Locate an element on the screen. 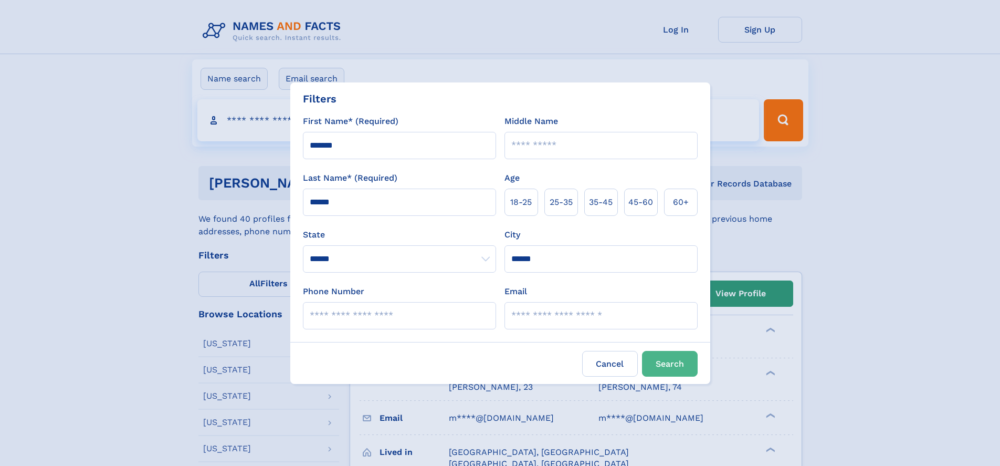  label: Last Name* (Required) is located at coordinates (350, 178).